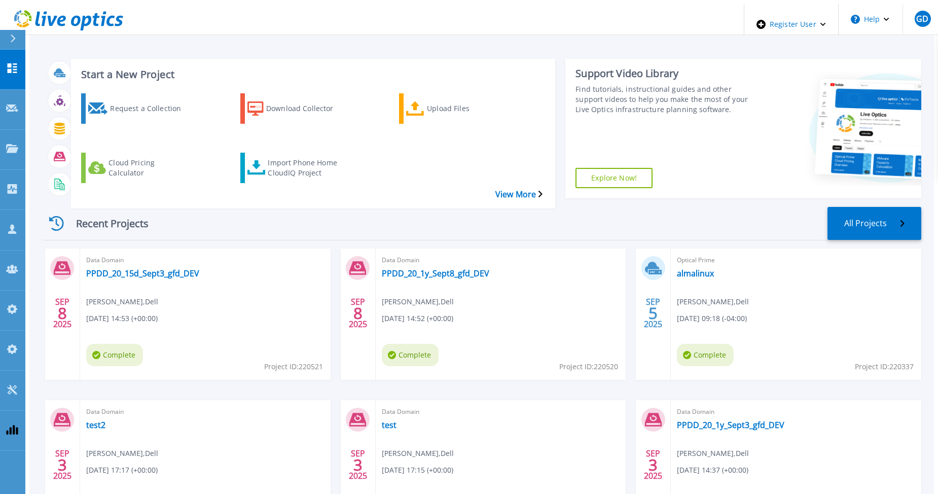 The width and height of the screenshot is (938, 494). Describe the element at coordinates (870, 19) in the screenshot. I see `button: Help` at that location.